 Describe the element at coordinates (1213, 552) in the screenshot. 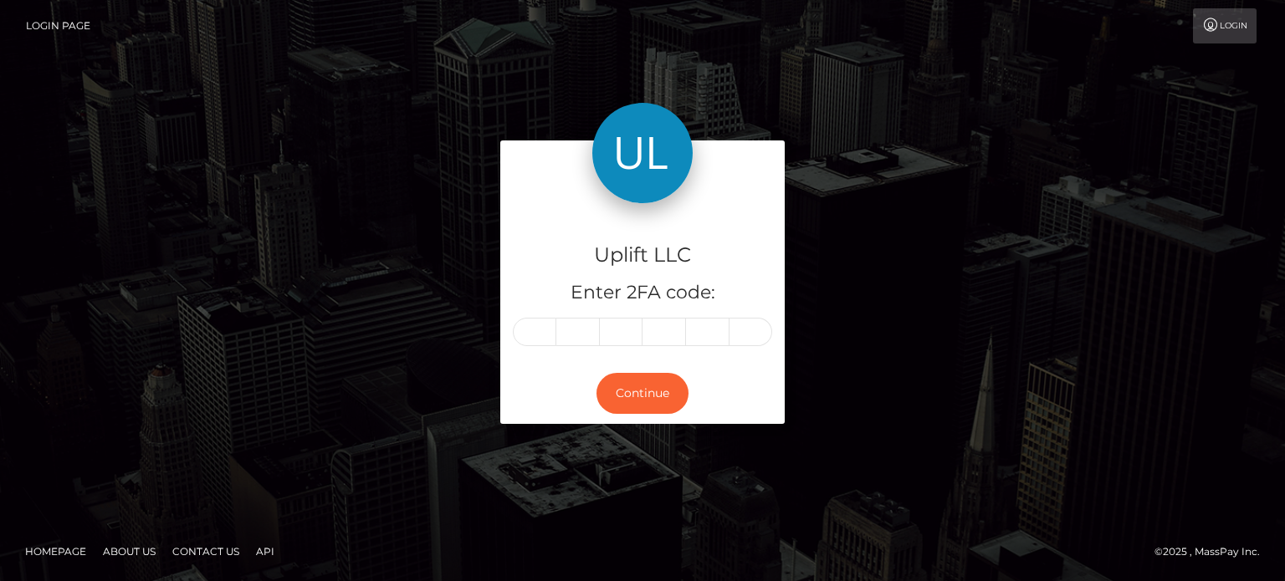

I see `div: © 2025 , MassPay Inc.` at that location.